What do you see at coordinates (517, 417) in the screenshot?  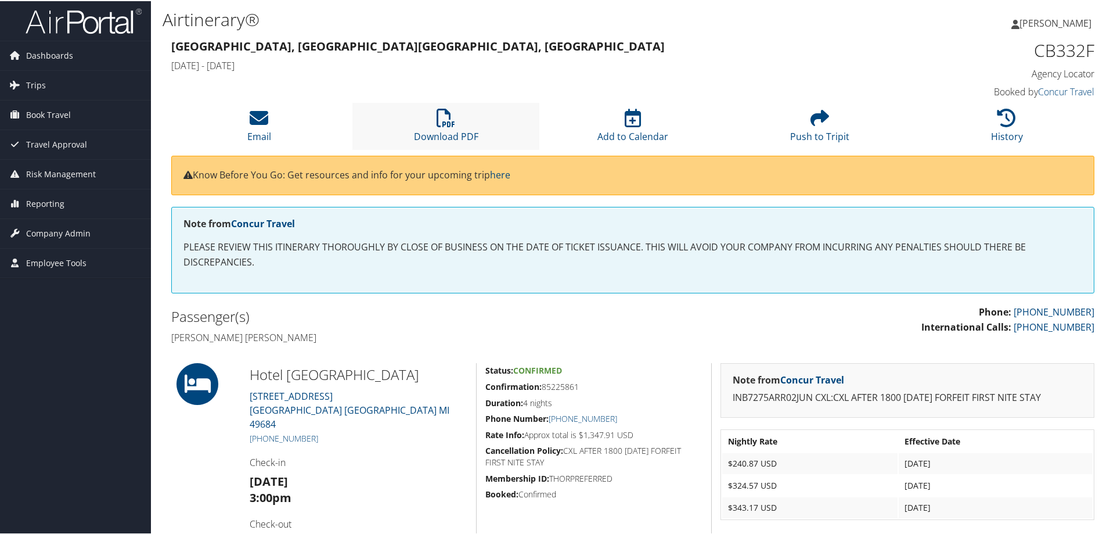 I see `strong: Phone Number:` at bounding box center [517, 417].